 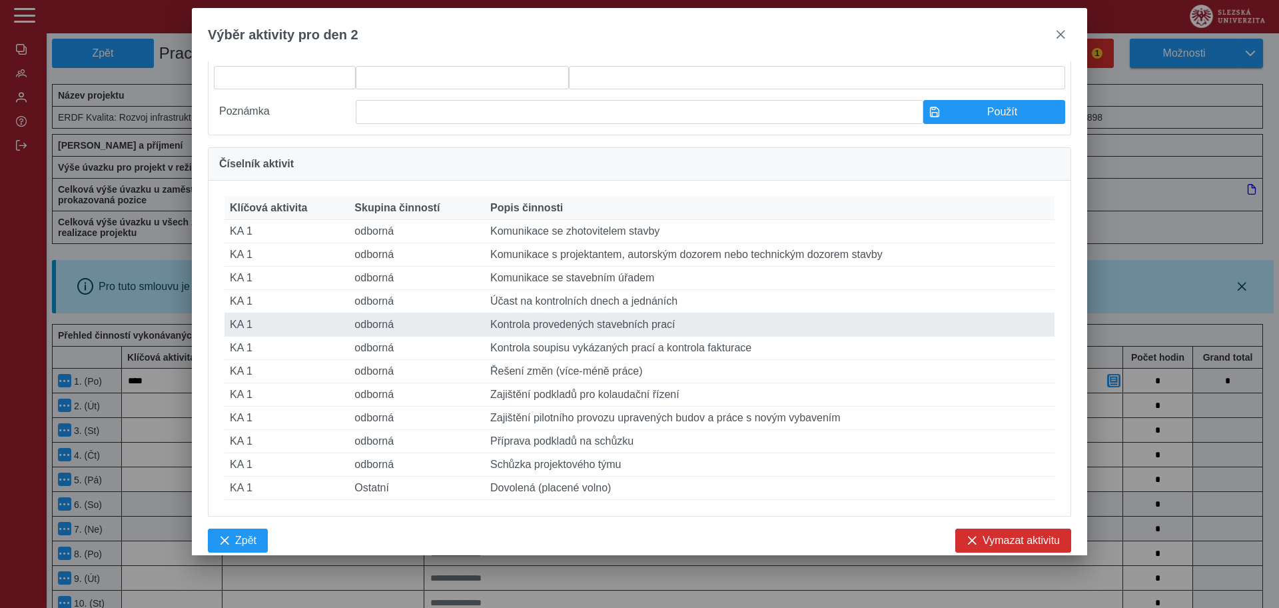 I want to click on td: Řešení změn (více-méně práce), so click(x=770, y=371).